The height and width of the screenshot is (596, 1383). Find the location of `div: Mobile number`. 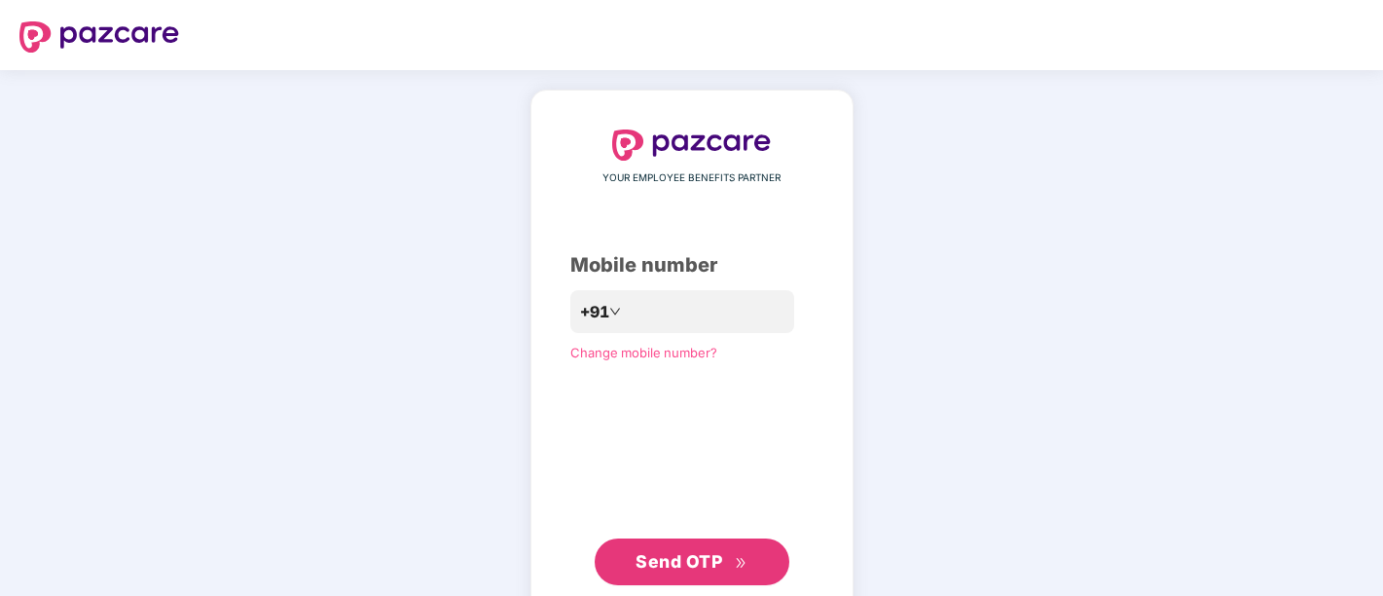

div: Mobile number is located at coordinates (692, 265).